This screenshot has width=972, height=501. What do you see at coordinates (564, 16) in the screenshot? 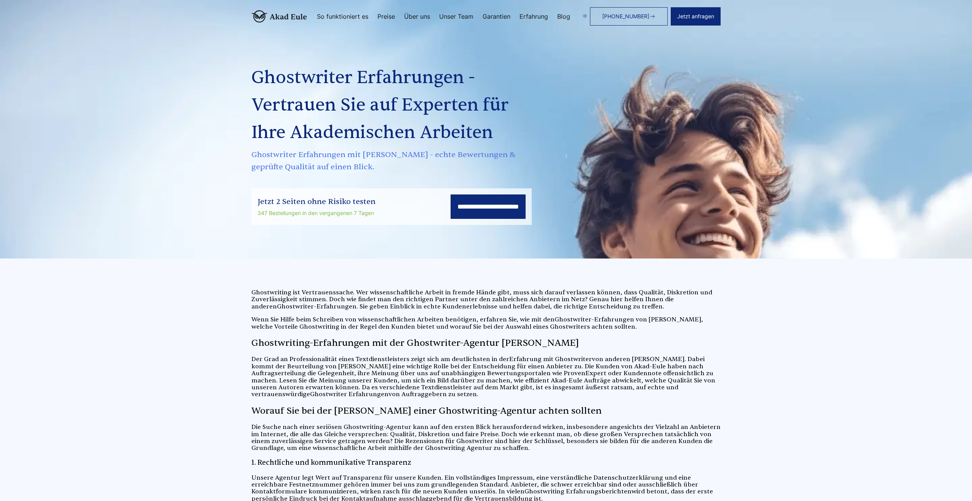
I see `a: Blog` at bounding box center [564, 16].